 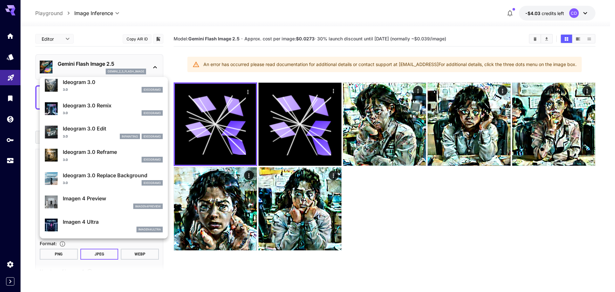 What do you see at coordinates (150, 230) in the screenshot?
I see `p: imagen4ultra` at bounding box center [150, 230].